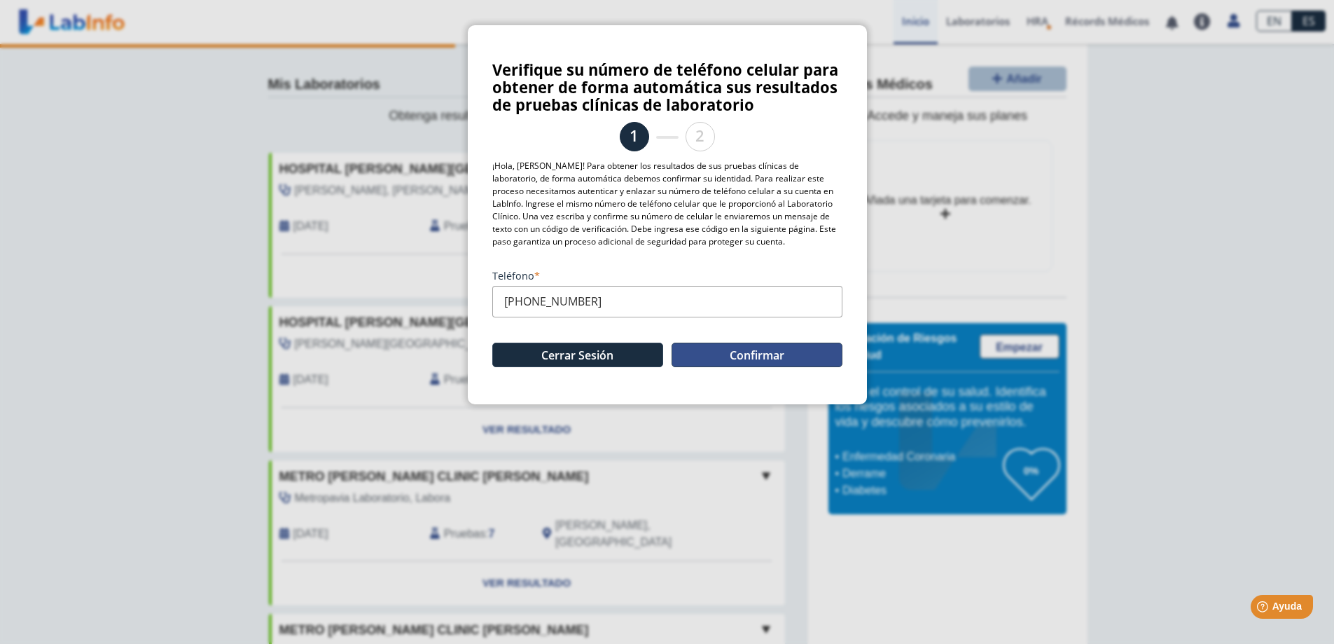 The width and height of the screenshot is (1334, 644). I want to click on span: Ayuda, so click(78, 17).